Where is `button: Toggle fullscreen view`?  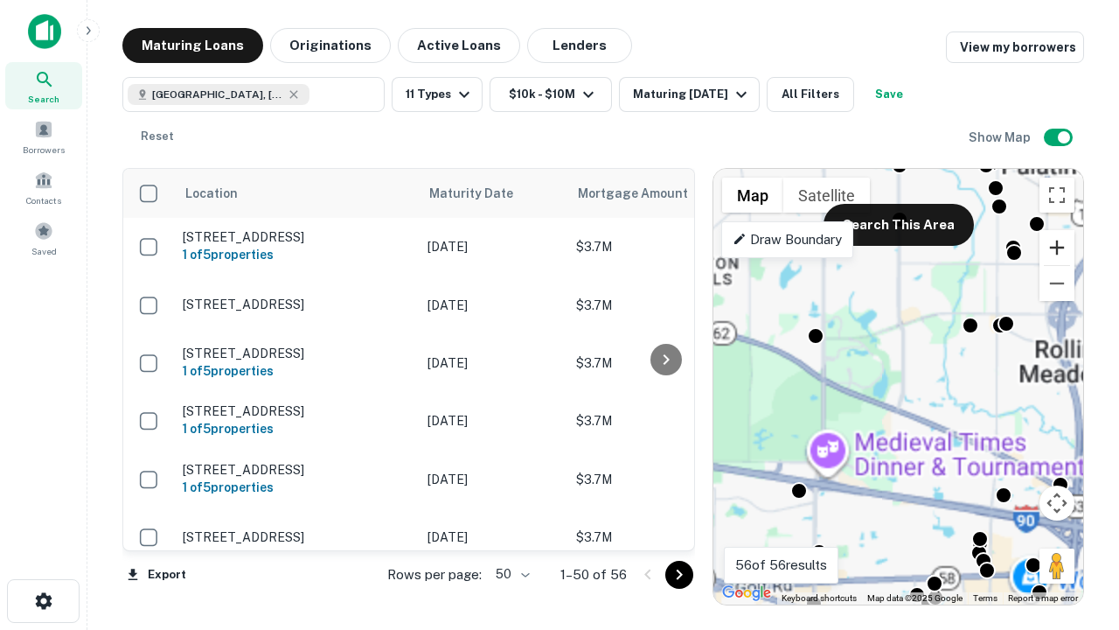 button: Toggle fullscreen view is located at coordinates (1057, 195).